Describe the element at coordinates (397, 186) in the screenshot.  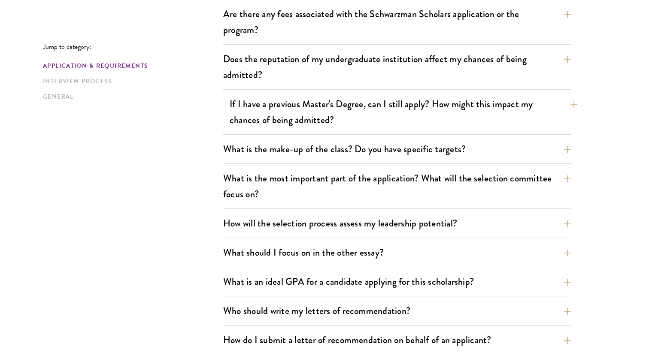
I see `button: What is the most important part of the application? What will the selection committee focus on?` at that location.